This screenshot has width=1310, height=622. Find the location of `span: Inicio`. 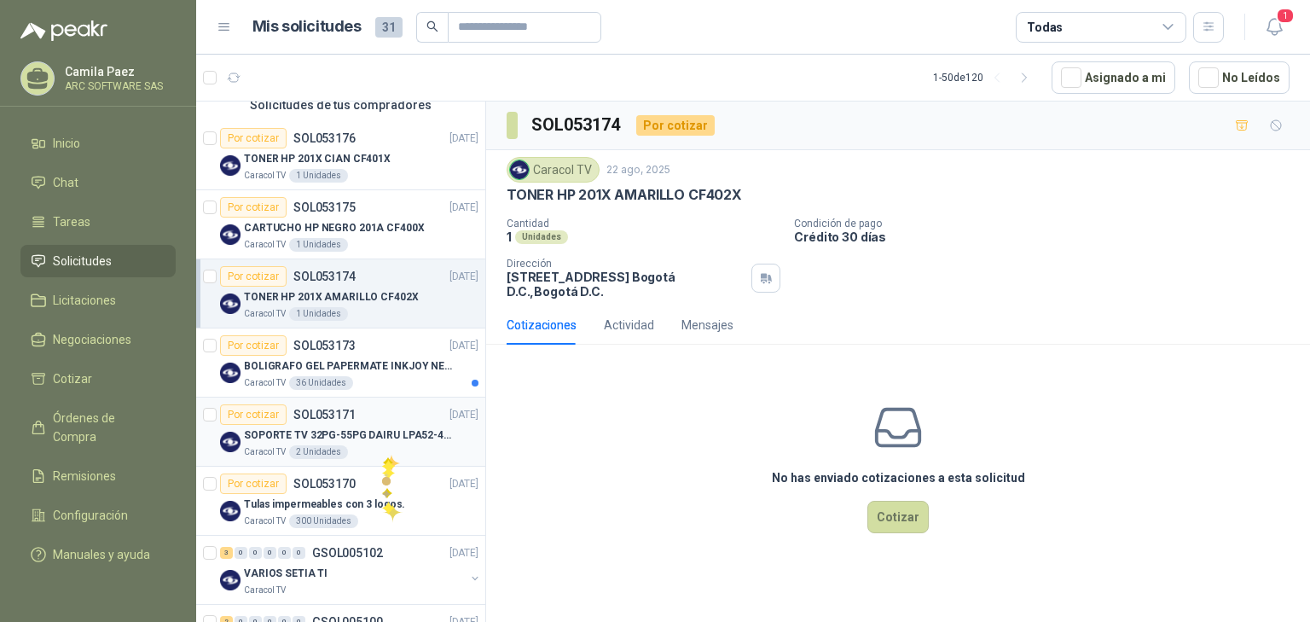

span: Inicio is located at coordinates (67, 143).